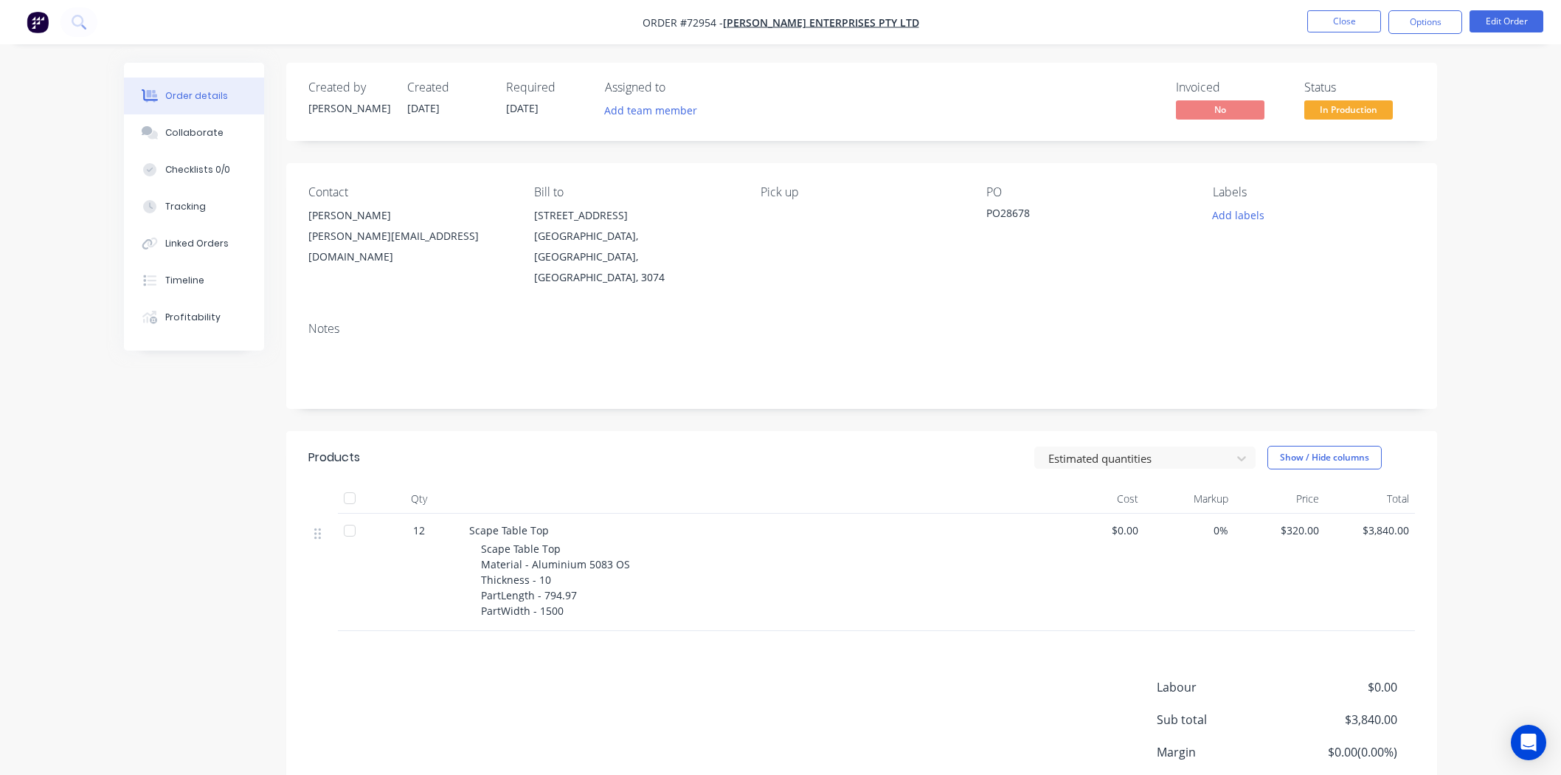  I want to click on div: Assigned to, so click(679, 87).